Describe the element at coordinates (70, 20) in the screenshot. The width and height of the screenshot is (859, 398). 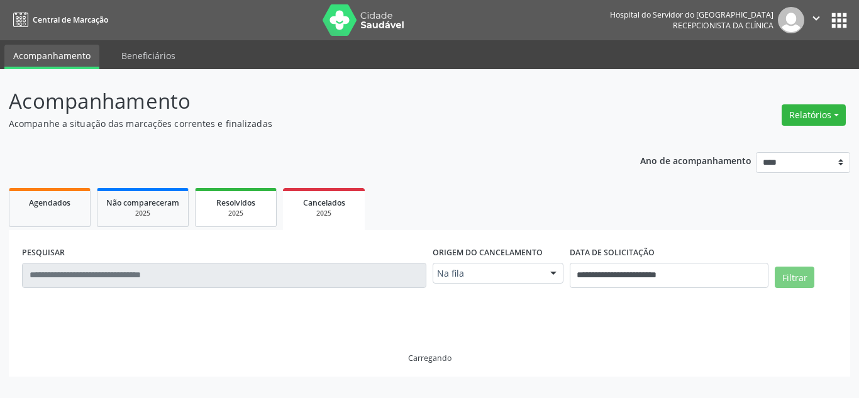
I see `span: Central de Marcação` at that location.